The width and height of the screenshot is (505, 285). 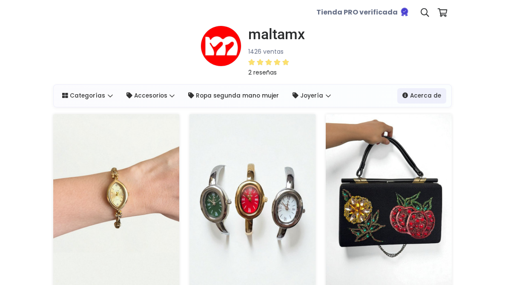 I want to click on h1: maltamx, so click(x=276, y=34).